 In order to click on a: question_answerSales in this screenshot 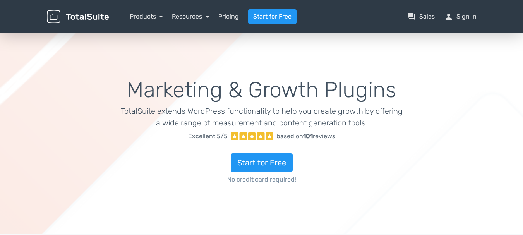, I will do `click(421, 17)`.